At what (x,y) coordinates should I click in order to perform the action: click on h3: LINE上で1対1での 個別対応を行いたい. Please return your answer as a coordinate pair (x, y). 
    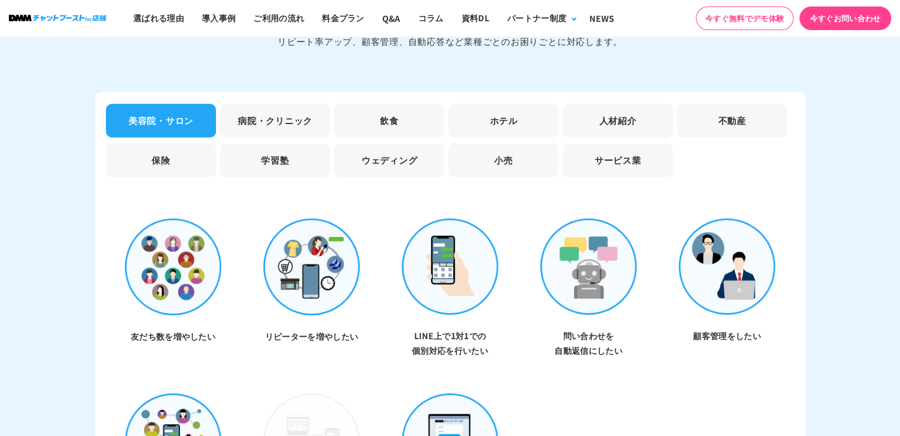
    Looking at the image, I should click on (450, 344).